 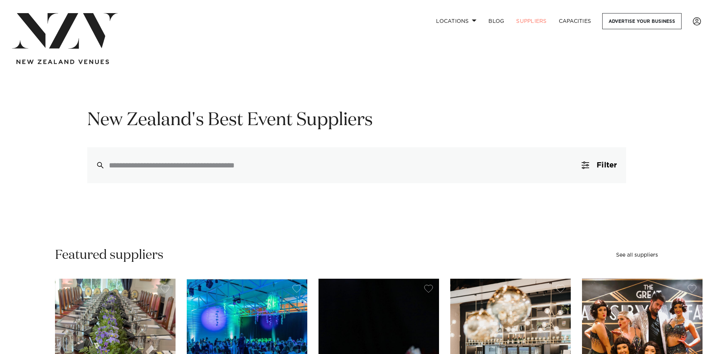 What do you see at coordinates (575, 21) in the screenshot?
I see `a: Capacities` at bounding box center [575, 21].